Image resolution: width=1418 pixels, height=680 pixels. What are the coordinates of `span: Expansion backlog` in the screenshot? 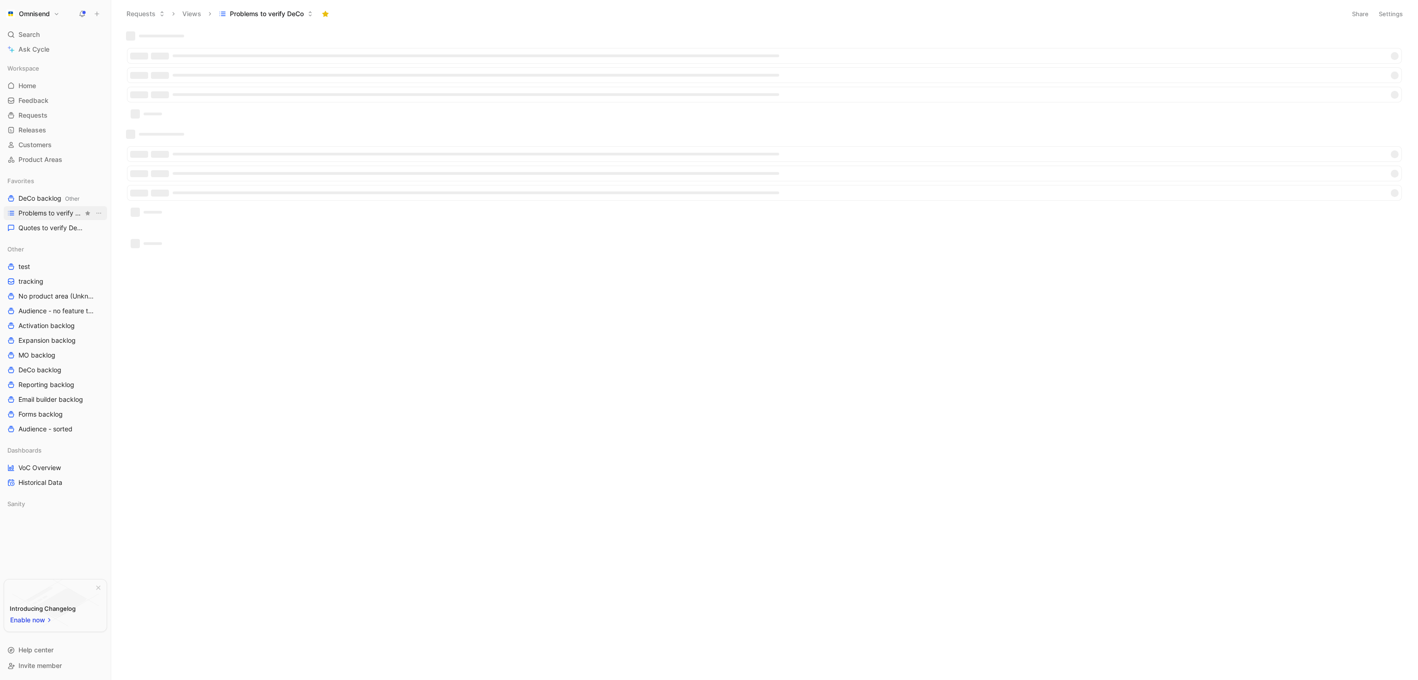 It's located at (47, 341).